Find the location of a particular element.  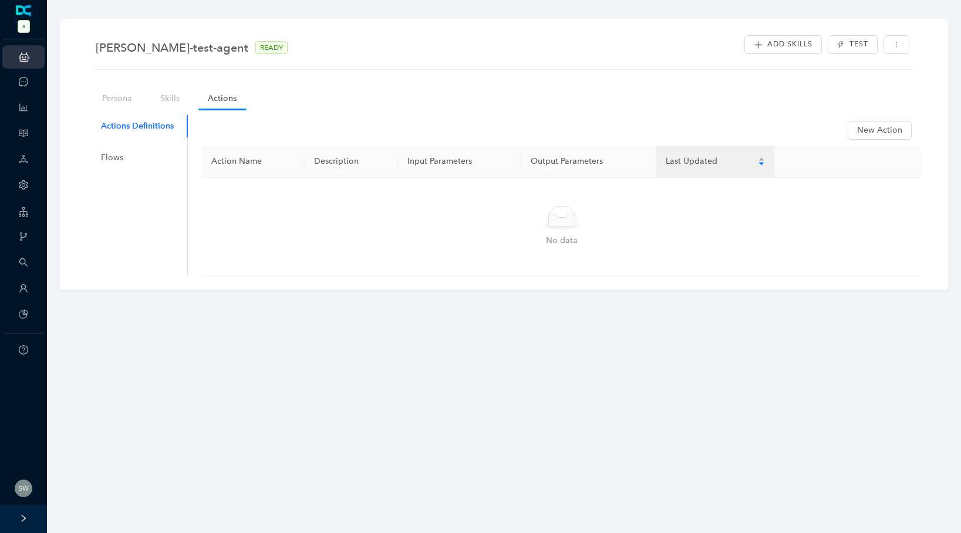

div: No data is located at coordinates (561, 241).